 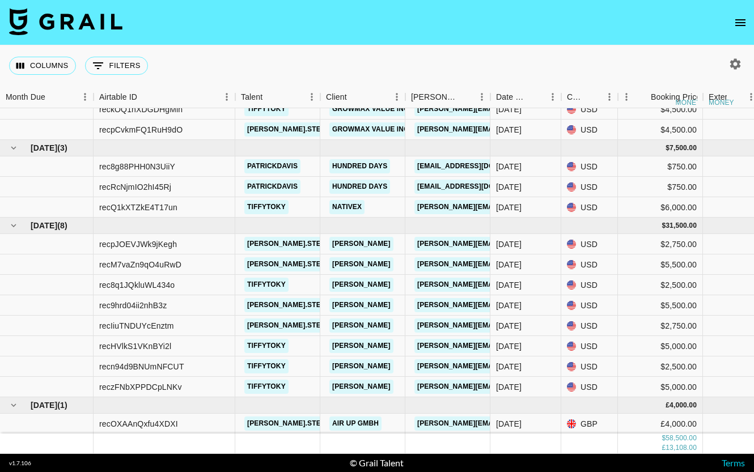 What do you see at coordinates (138, 244) in the screenshot?
I see `div: recpJOEVJWk9jKegh` at bounding box center [138, 244].